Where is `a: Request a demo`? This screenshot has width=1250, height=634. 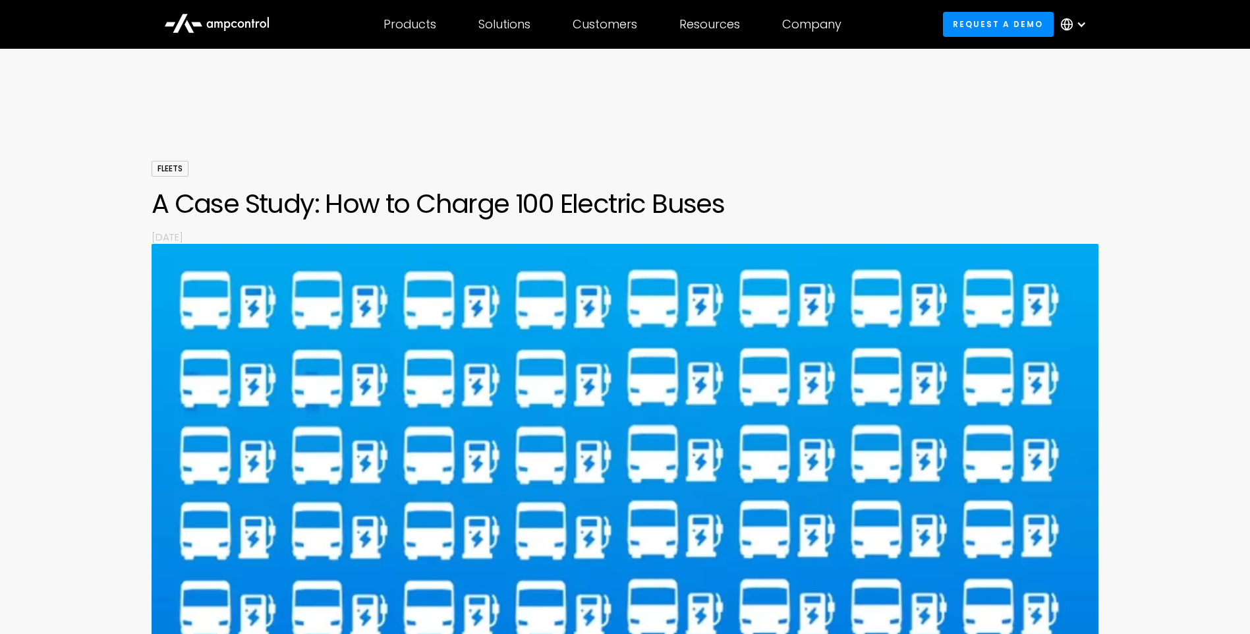 a: Request a demo is located at coordinates (999, 24).